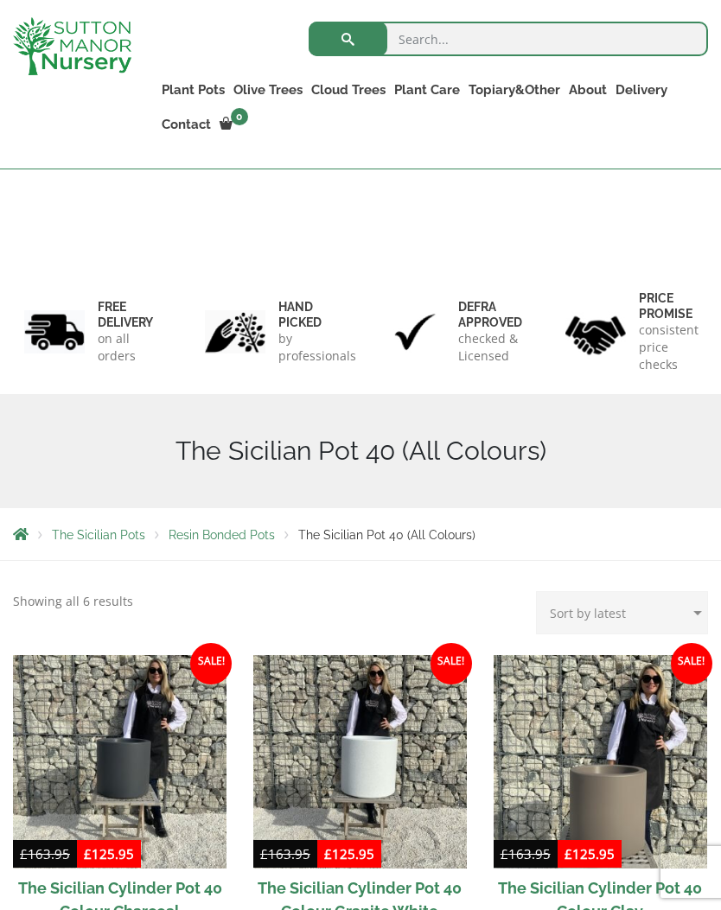  I want to click on p: checked & Licensed, so click(490, 347).